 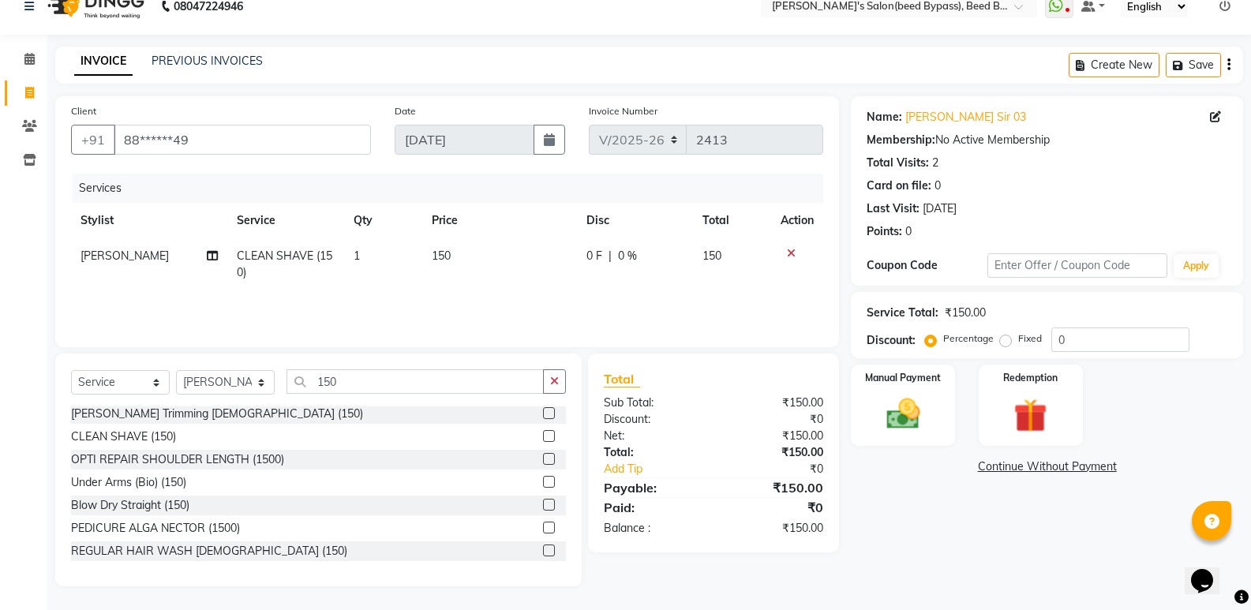 What do you see at coordinates (178, 459) in the screenshot?
I see `div: OPTI REPAIR SHOULDER LENGTH (1500)` at bounding box center [178, 459].